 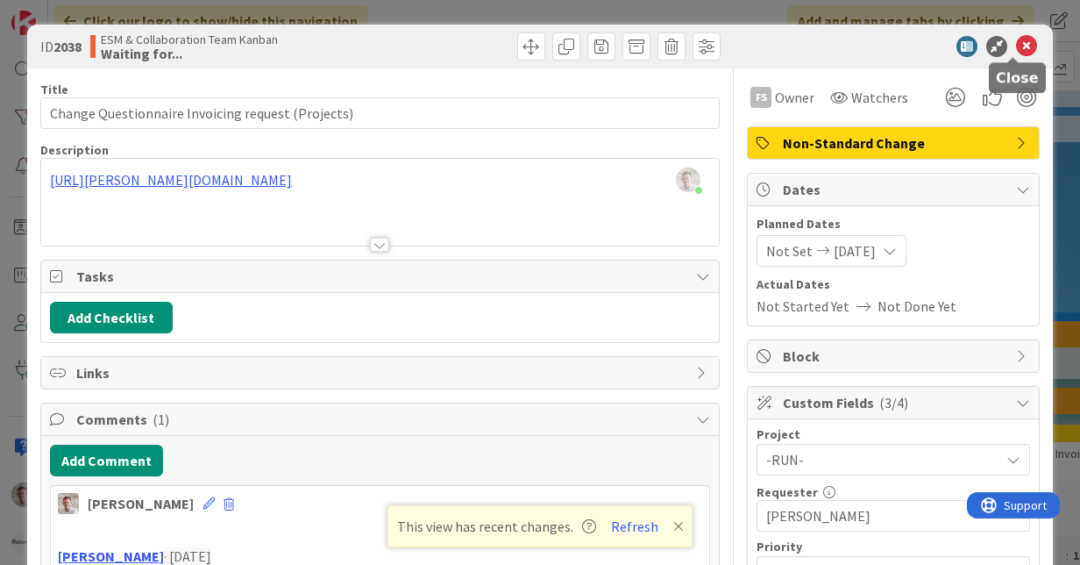 What do you see at coordinates (111, 317) in the screenshot?
I see `button: Add Checklist` at bounding box center [111, 317].